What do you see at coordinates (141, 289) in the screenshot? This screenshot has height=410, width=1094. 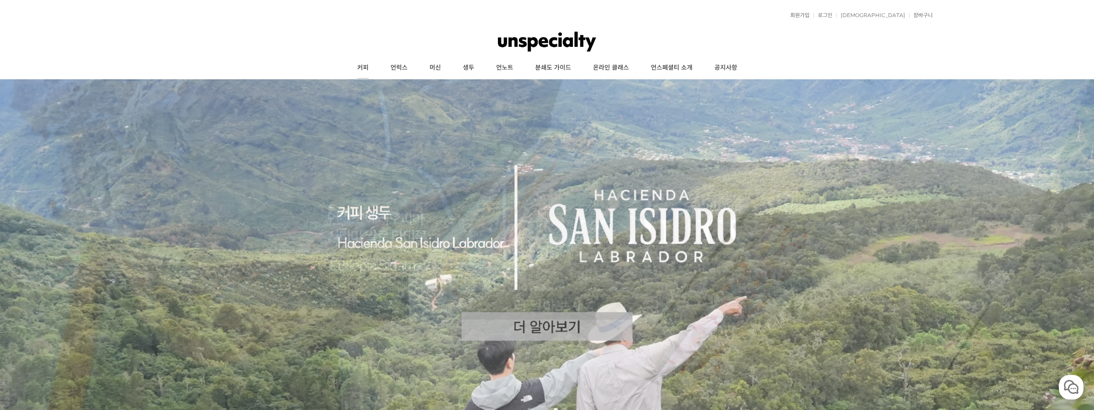 I see `a: 설정` at bounding box center [141, 289].